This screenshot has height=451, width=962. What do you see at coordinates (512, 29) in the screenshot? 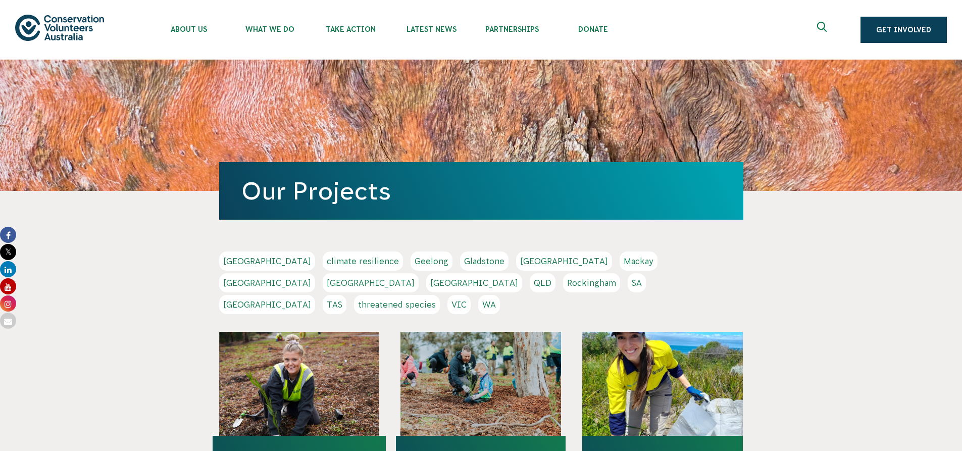
I see `span: Partnerships` at bounding box center [512, 29].